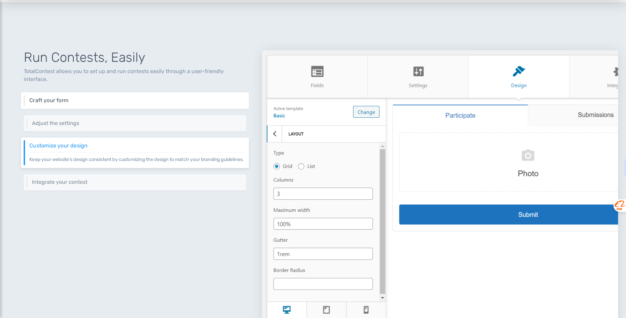  I want to click on p: Keep your website's design consistent by customizing the design to match your branding guidelines., so click(137, 157).